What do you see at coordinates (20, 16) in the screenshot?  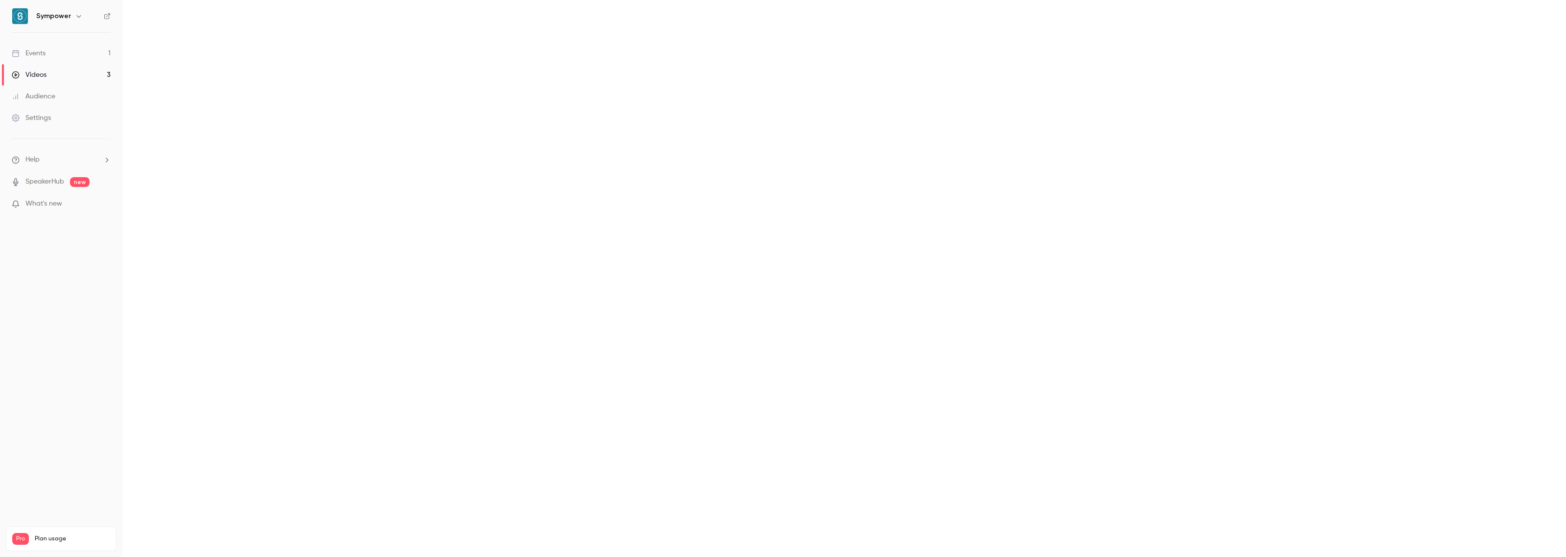 I see `img: Sympower` at bounding box center [20, 16].